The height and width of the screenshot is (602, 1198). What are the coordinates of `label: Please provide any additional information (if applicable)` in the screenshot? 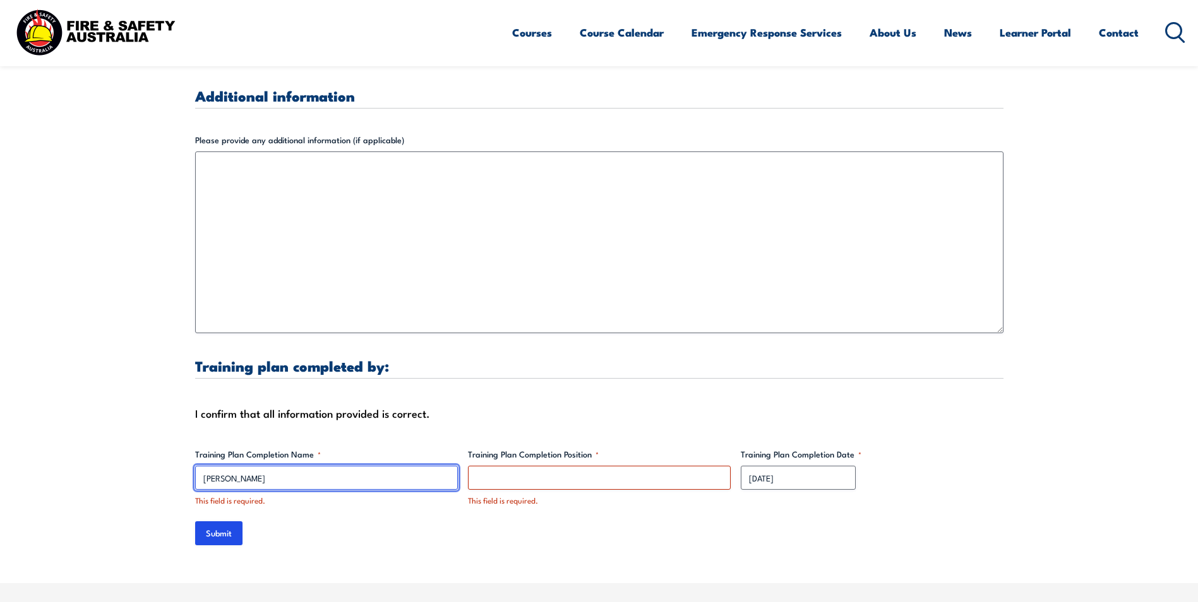 It's located at (599, 140).